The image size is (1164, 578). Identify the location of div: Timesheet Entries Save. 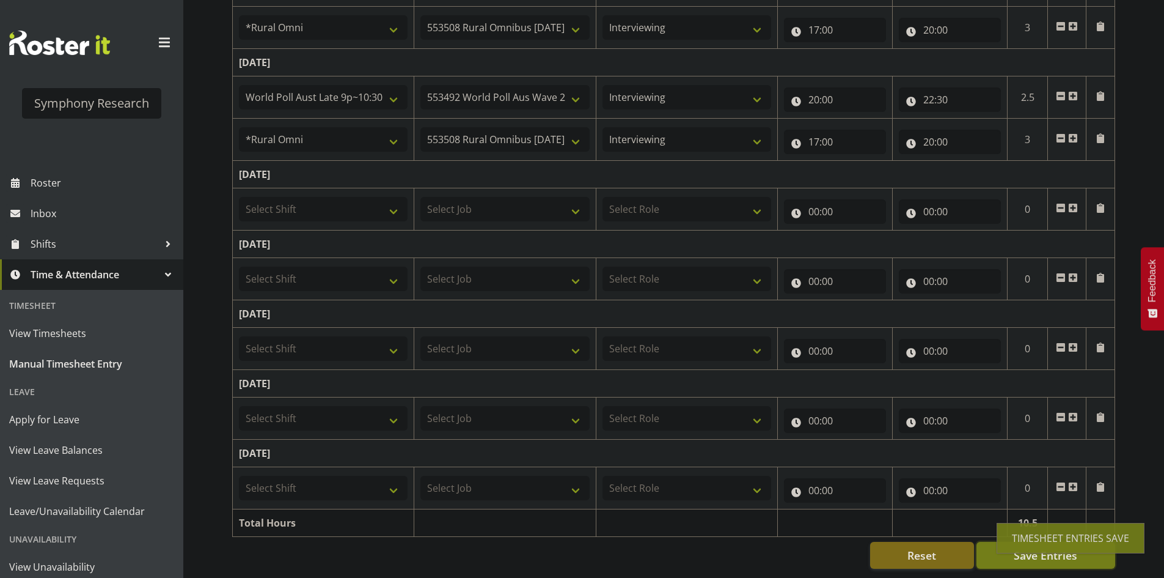
(1071, 538).